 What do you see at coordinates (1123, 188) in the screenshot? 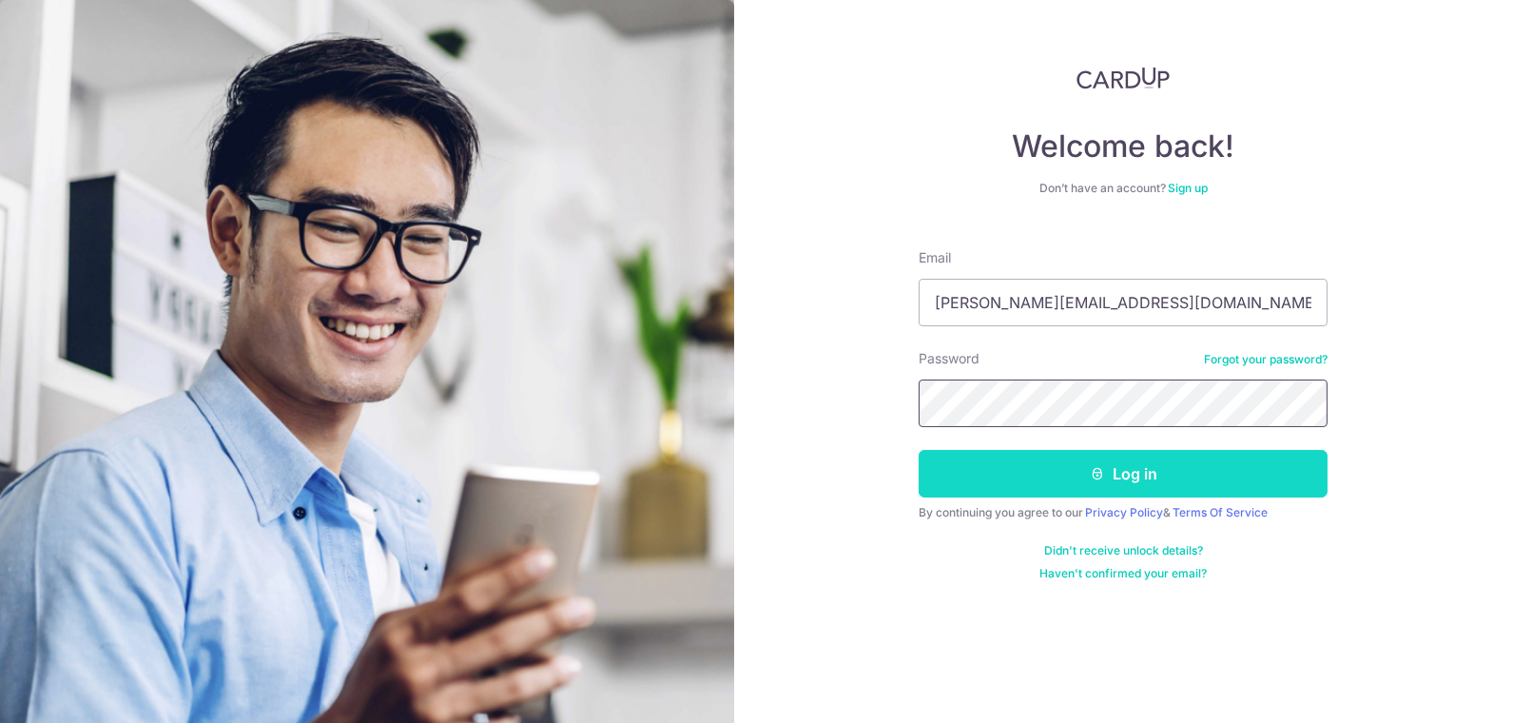
I see `div: Don’t have an account?` at bounding box center [1123, 188].